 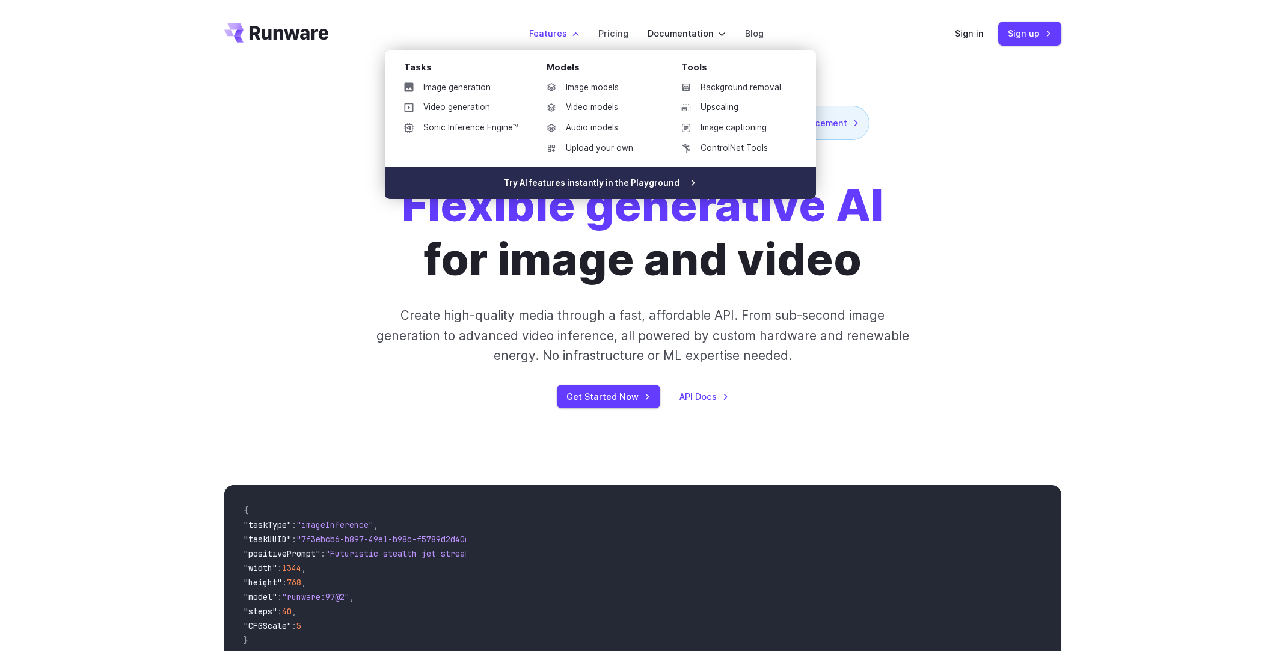 I want to click on span: 40, so click(x=287, y=611).